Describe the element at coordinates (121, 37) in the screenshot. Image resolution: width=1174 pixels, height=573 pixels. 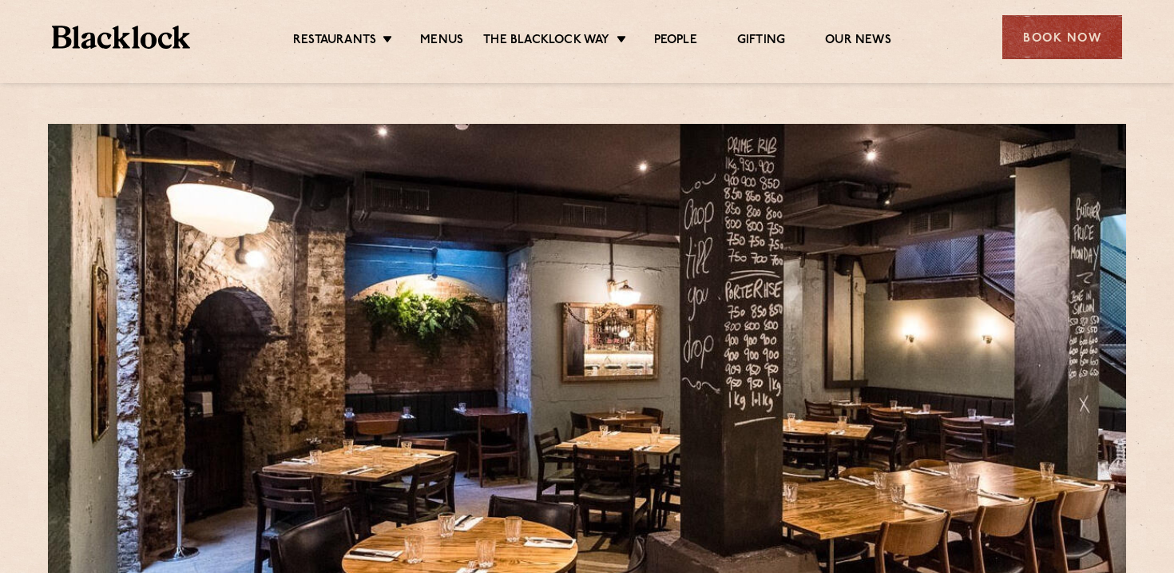
I see `img: BL_Textured_Logo-footer-cropped.svg` at that location.